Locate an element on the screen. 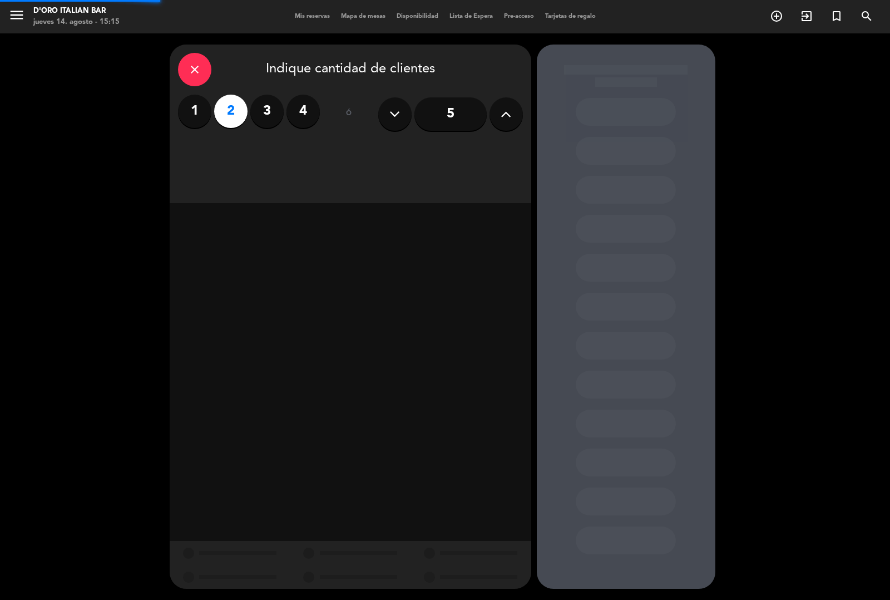 The height and width of the screenshot is (600, 890). i: add_circle_outline is located at coordinates (777, 16).